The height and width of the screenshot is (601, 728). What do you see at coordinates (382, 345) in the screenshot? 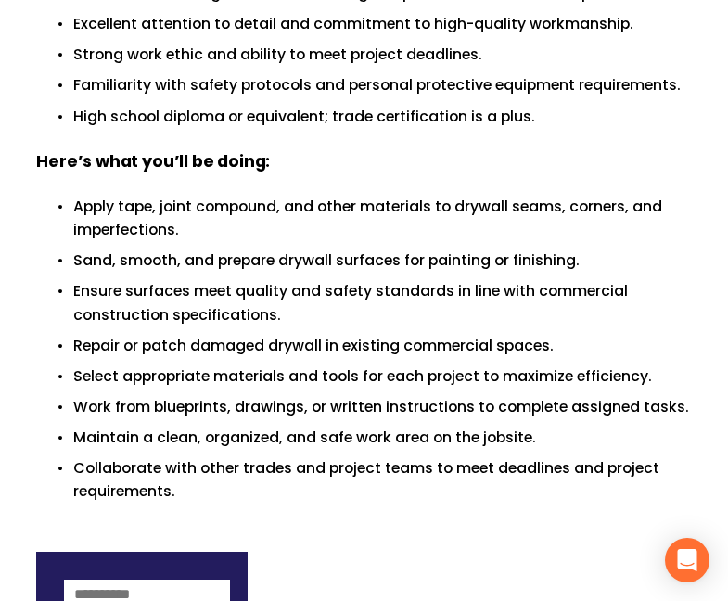
I see `p: Repair or patch damaged drywall in existing commercial spaces.` at bounding box center [382, 345].